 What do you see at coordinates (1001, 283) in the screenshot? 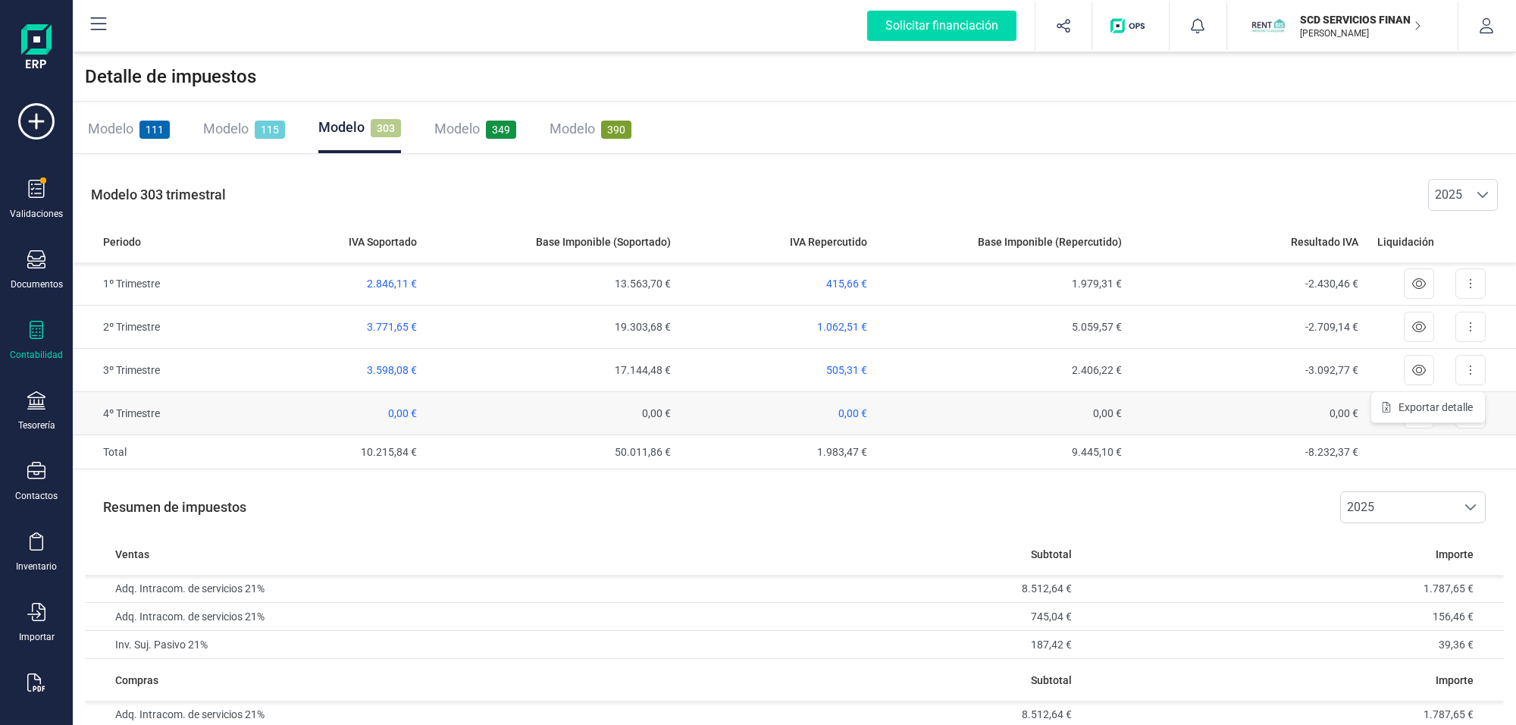
I see `td: 1.979,31 €` at bounding box center [1001, 283].